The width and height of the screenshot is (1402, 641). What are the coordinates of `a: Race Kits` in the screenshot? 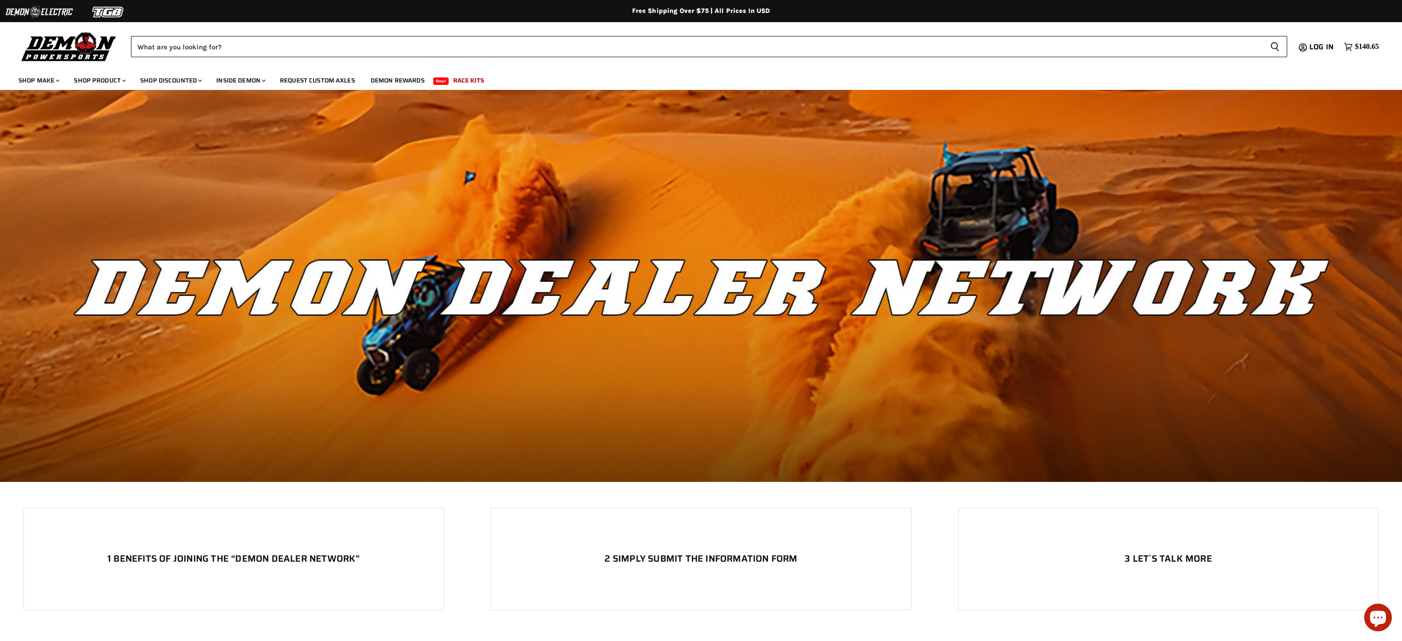 It's located at (468, 80).